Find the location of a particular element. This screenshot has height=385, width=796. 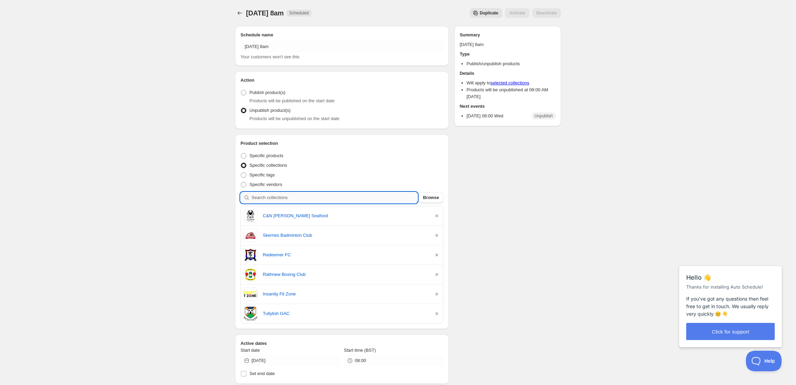

span: Duplicate is located at coordinates (489, 13).